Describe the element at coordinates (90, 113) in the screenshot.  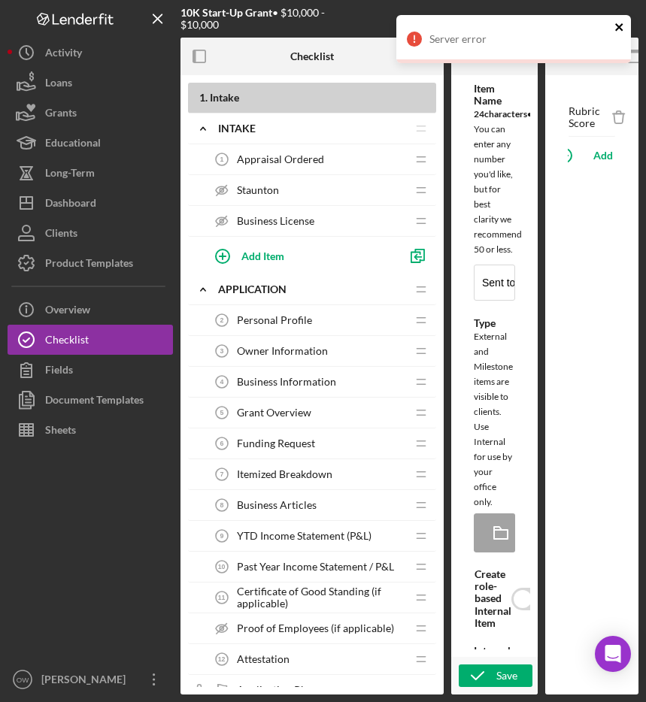
I see `button: Grants` at that location.